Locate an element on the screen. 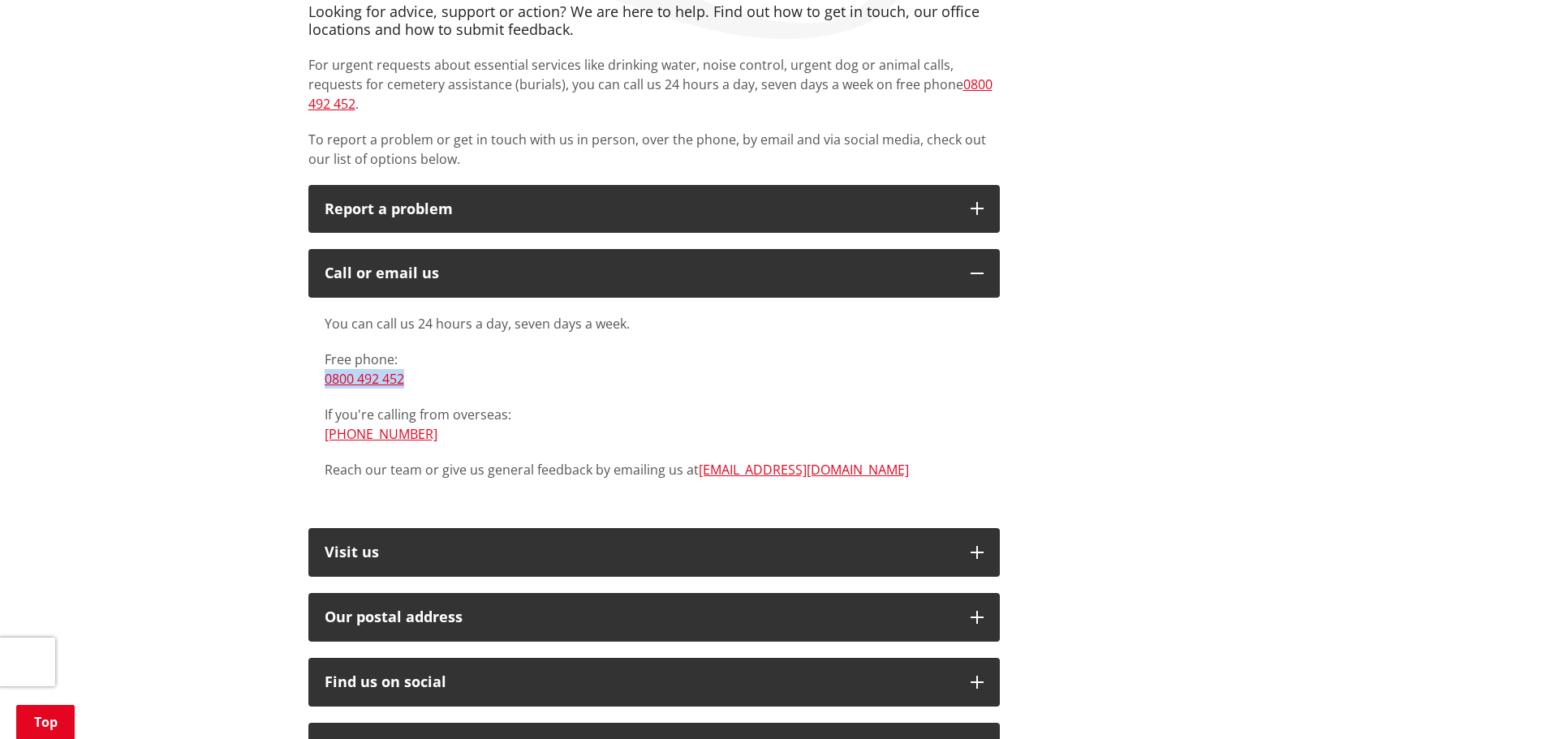 The image size is (1546, 739). button: Visit us is located at coordinates (654, 553).